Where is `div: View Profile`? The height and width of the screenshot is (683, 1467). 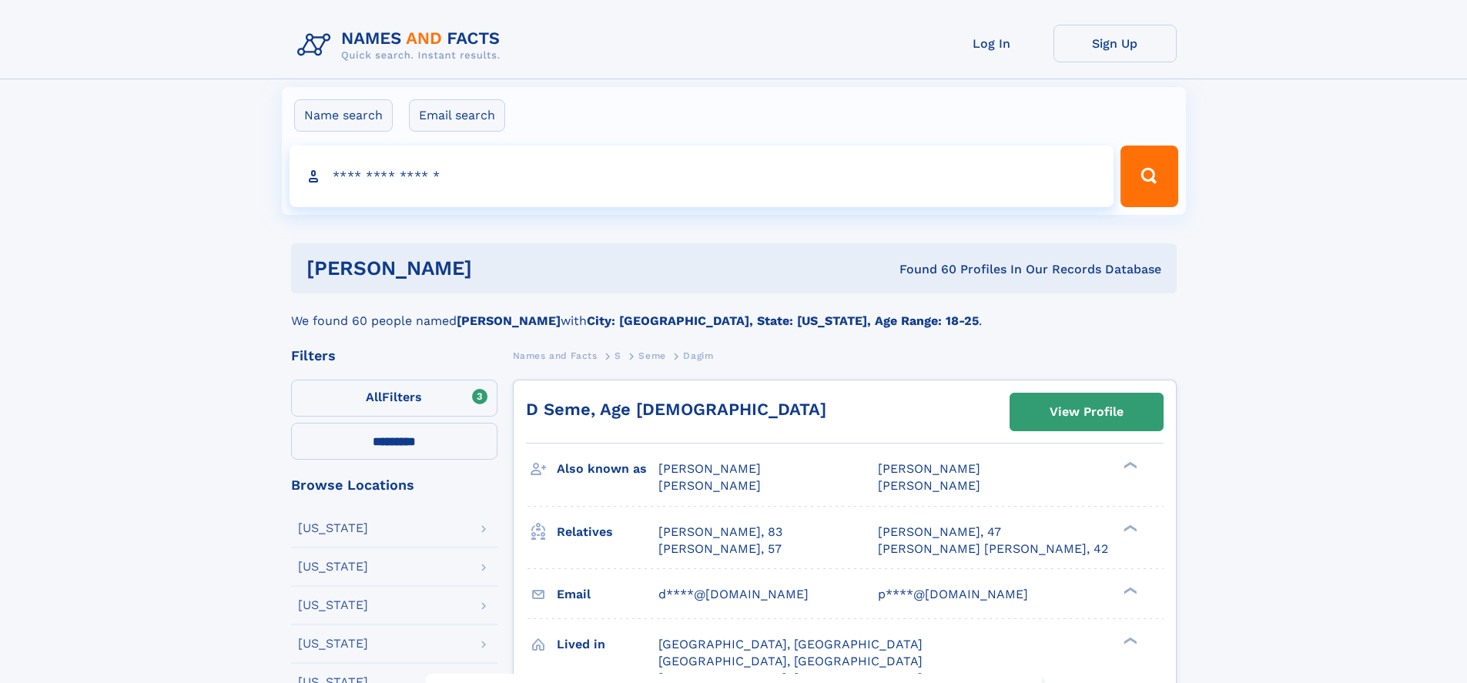
div: View Profile is located at coordinates (1087, 412).